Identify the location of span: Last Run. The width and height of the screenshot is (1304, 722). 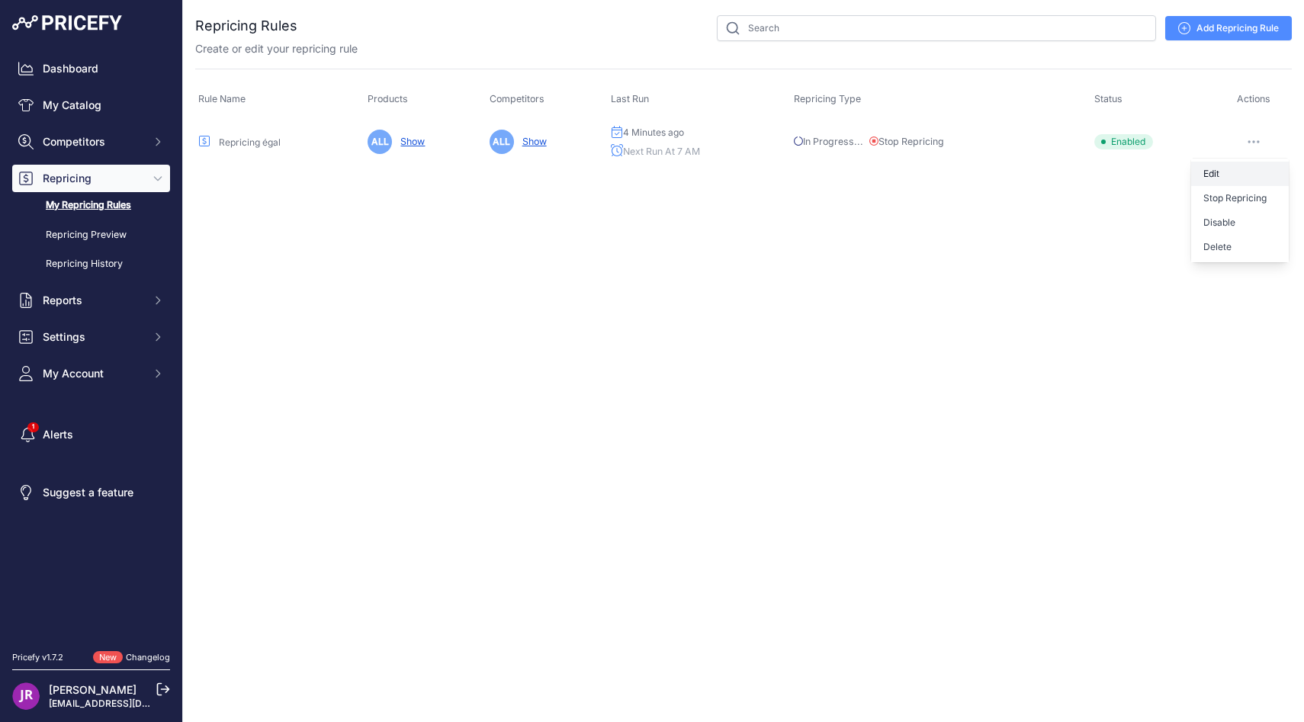
(630, 98).